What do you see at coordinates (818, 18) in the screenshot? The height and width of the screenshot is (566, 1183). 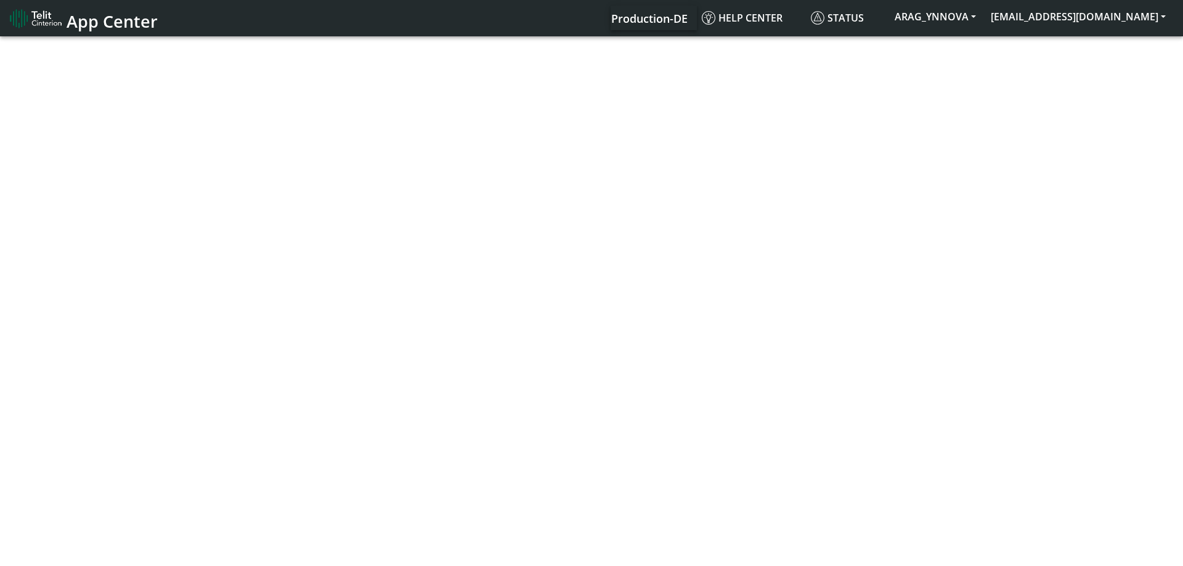 I see `img: status.svg` at bounding box center [818, 18].